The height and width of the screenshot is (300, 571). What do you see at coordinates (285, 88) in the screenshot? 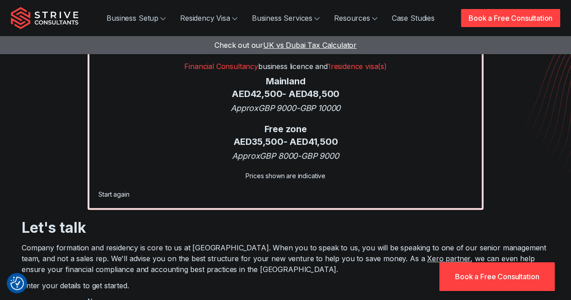
I see `div: Mainland AED 42,500 - AED 48,500` at bounding box center [285, 88].